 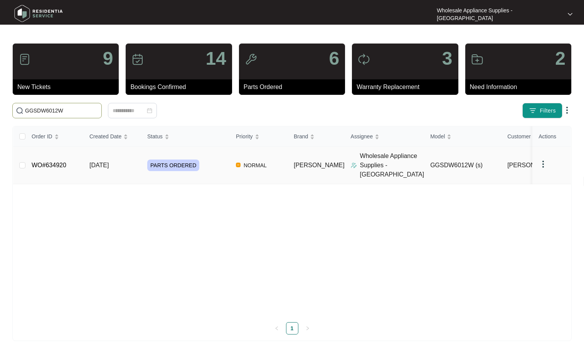 What do you see at coordinates (112, 136) in the screenshot?
I see `th: Created Date` at bounding box center [112, 136].